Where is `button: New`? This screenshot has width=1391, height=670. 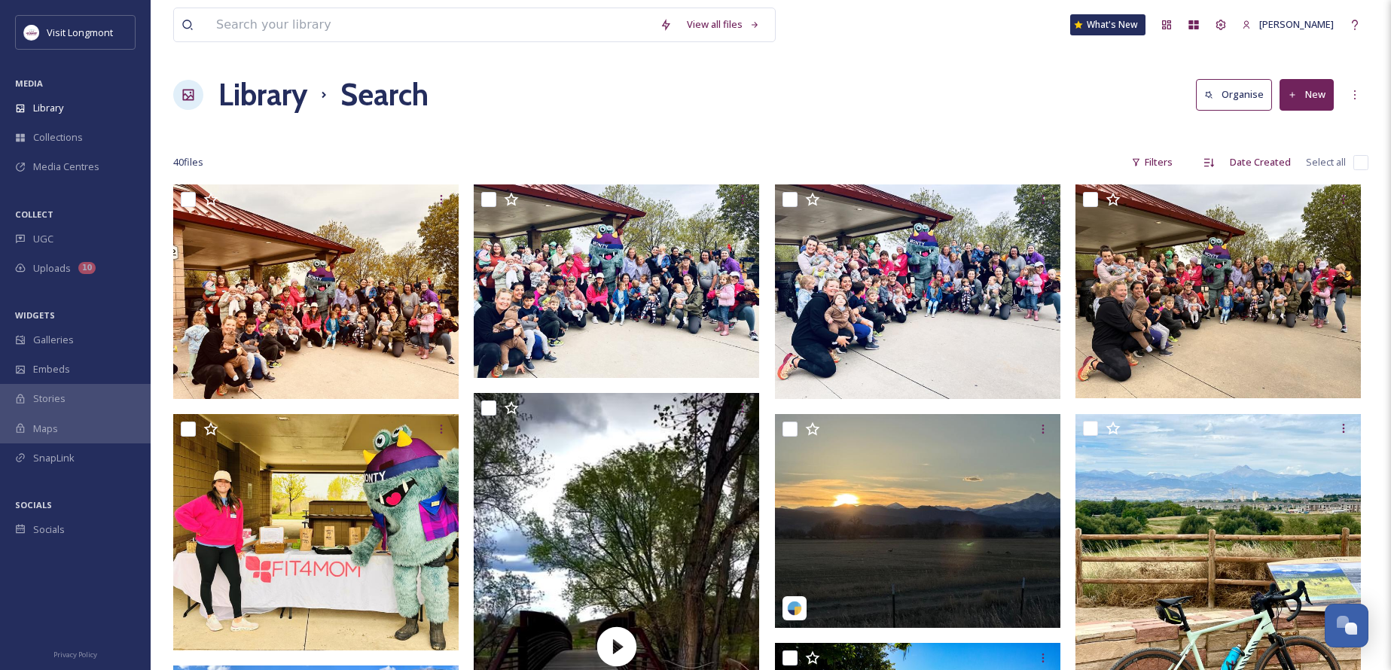 button: New is located at coordinates (1307, 94).